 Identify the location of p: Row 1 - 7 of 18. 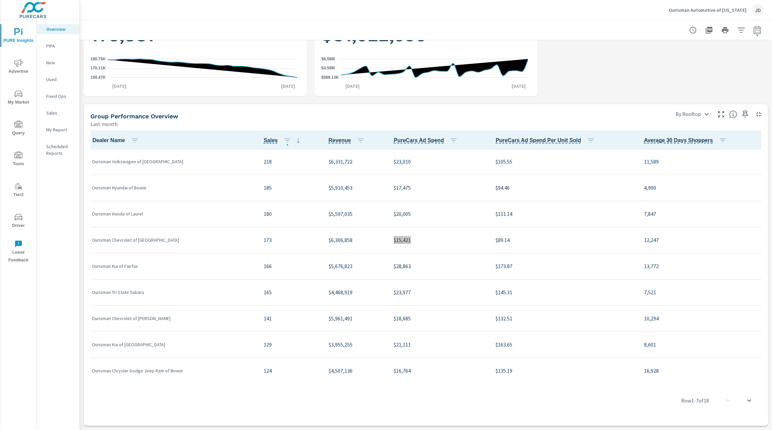
(695, 400).